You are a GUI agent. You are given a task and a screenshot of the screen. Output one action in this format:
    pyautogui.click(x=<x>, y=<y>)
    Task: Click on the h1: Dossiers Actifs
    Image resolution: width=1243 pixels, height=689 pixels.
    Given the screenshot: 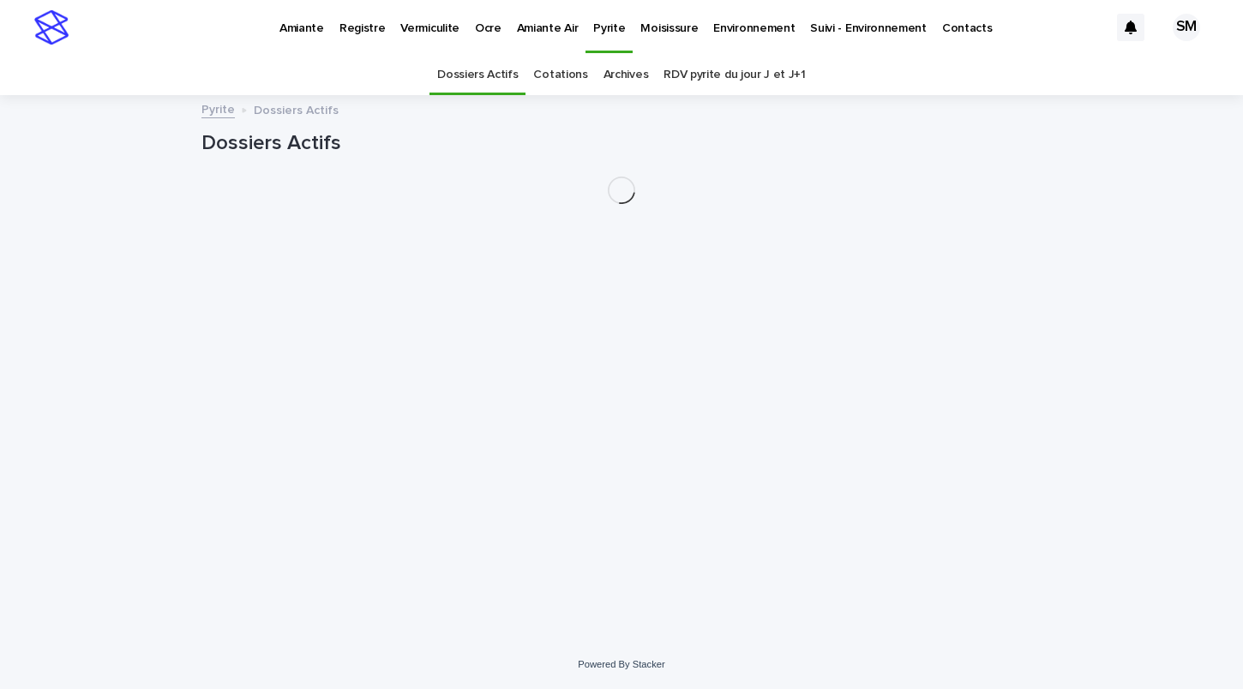 What is the action you would take?
    pyautogui.click(x=621, y=143)
    